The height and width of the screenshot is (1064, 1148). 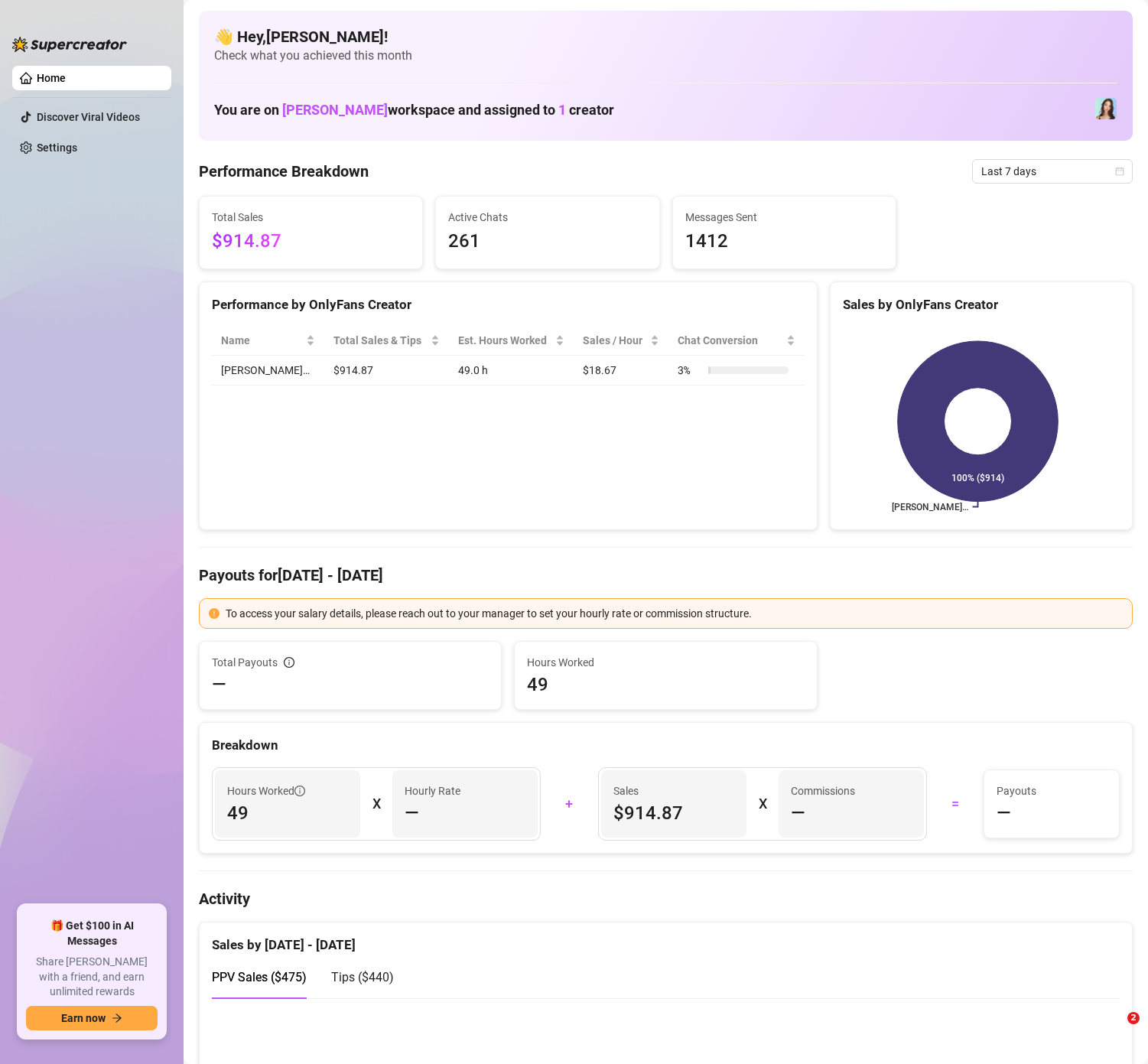 I want to click on span: calendar, so click(x=1119, y=171).